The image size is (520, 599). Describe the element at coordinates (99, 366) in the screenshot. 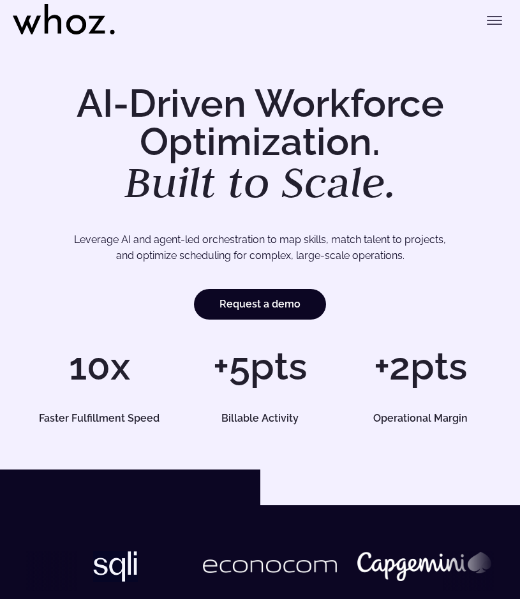

I see `h1: 10x` at that location.